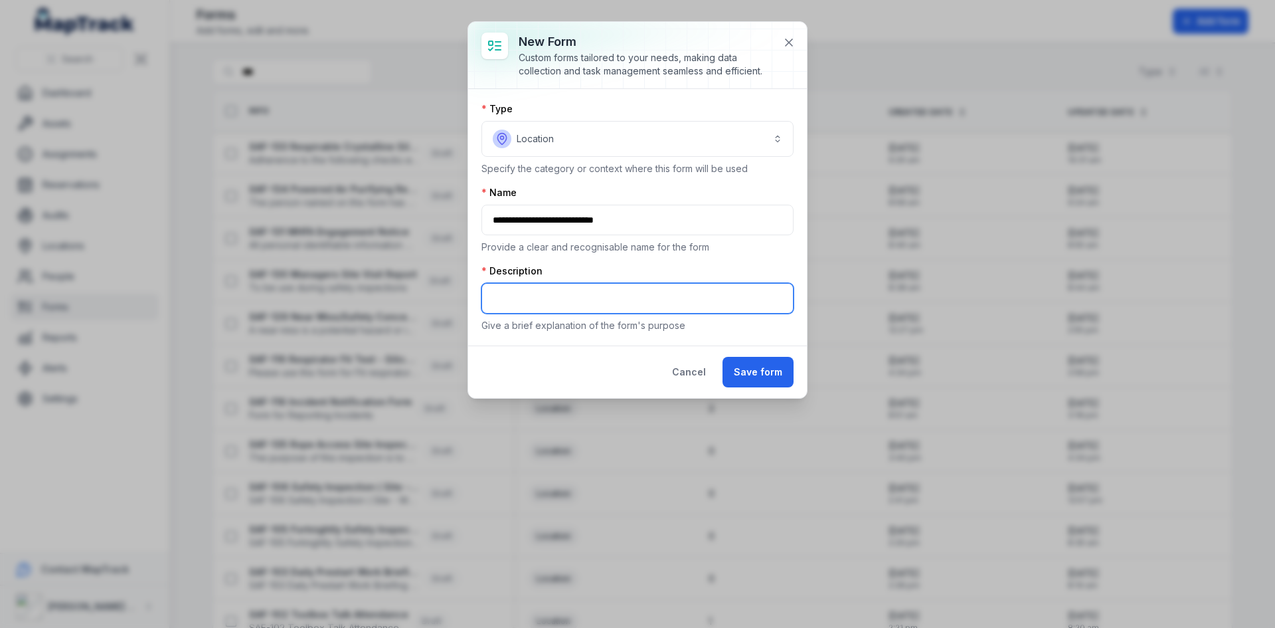 Image resolution: width=1275 pixels, height=628 pixels. Describe the element at coordinates (689, 372) in the screenshot. I see `button: Cancel` at that location.